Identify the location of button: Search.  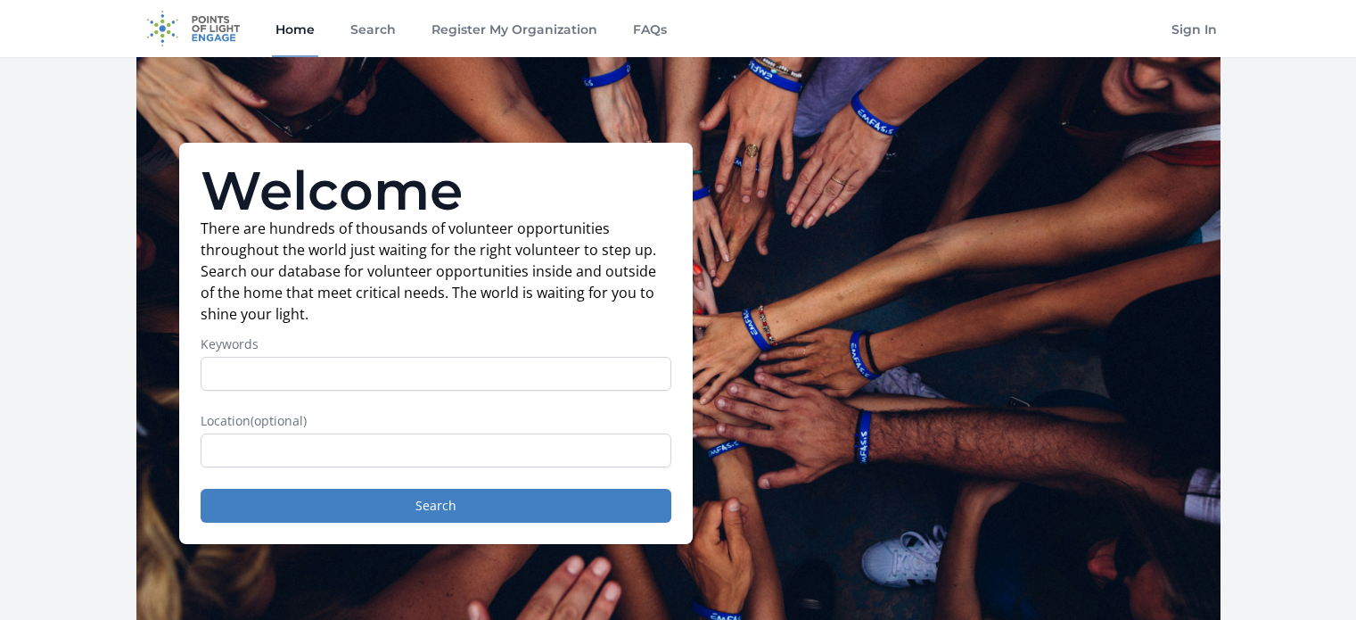
(436, 506).